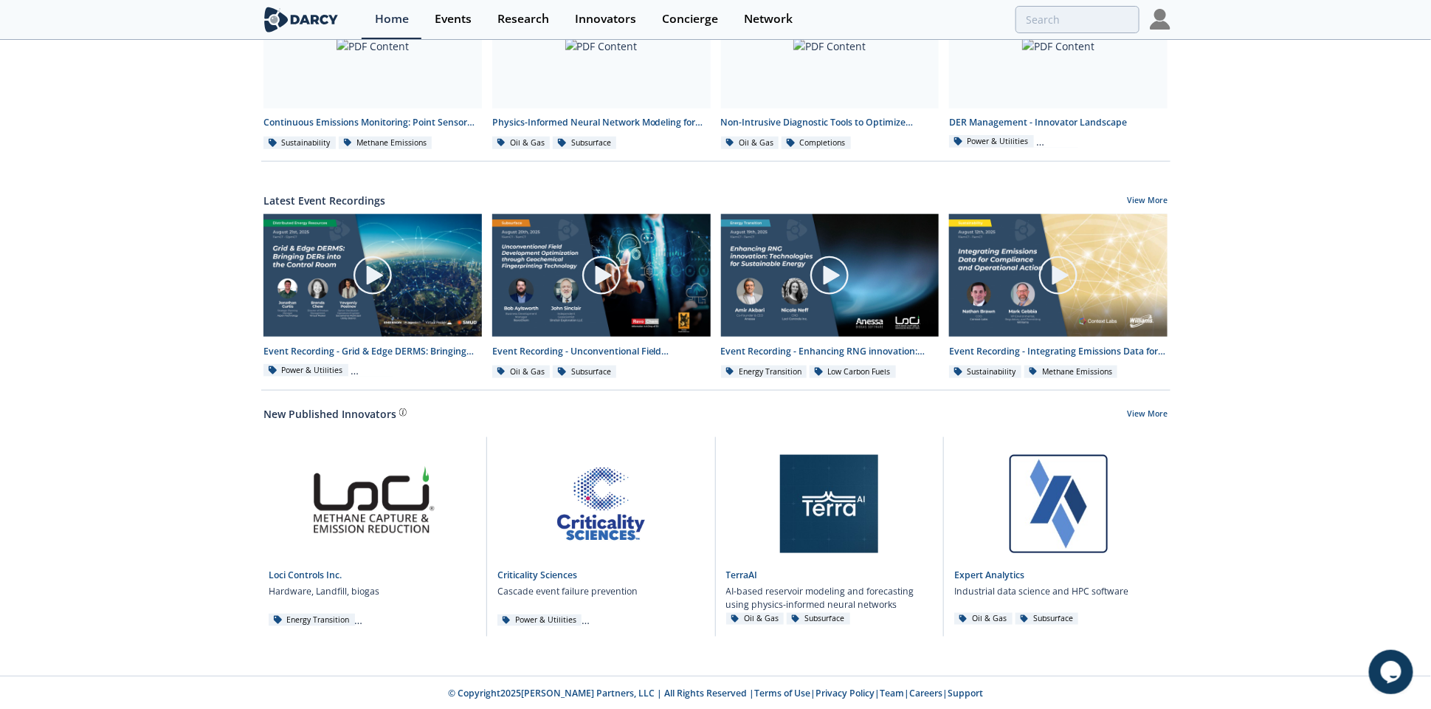 This screenshot has height=709, width=1431. What do you see at coordinates (892, 692) in the screenshot?
I see `a: Team` at bounding box center [892, 692].